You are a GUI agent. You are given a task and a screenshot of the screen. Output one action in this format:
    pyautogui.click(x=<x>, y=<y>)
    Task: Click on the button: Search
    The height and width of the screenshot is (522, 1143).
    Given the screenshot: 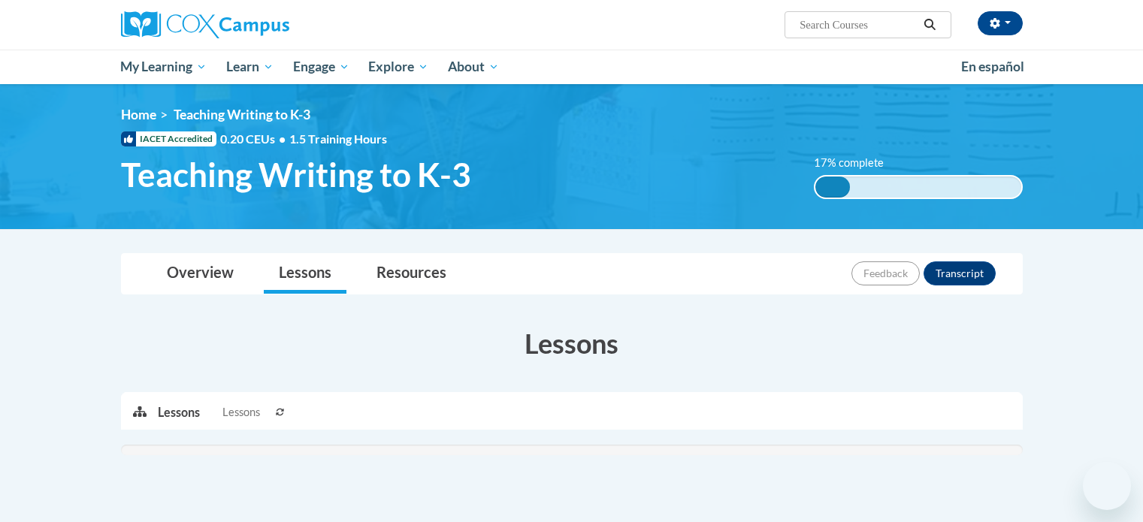 What is the action you would take?
    pyautogui.click(x=930, y=25)
    